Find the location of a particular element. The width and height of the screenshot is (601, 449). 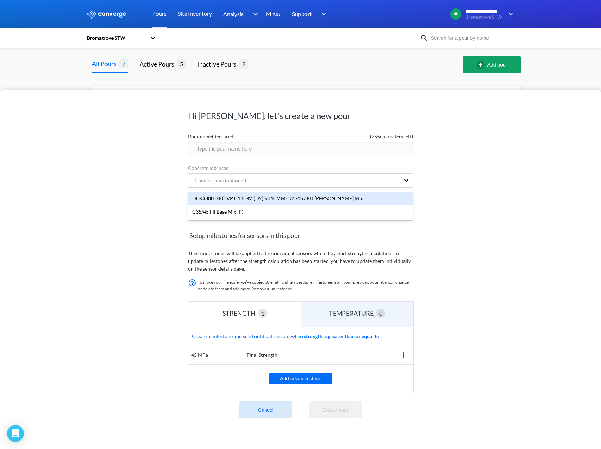

button: Create pour is located at coordinates (335, 409).